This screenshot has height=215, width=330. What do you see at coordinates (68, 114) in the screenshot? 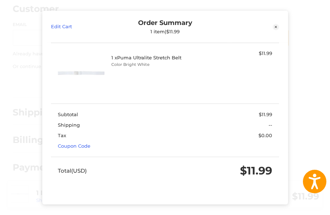
I see `span: Subtotal` at bounding box center [68, 114].